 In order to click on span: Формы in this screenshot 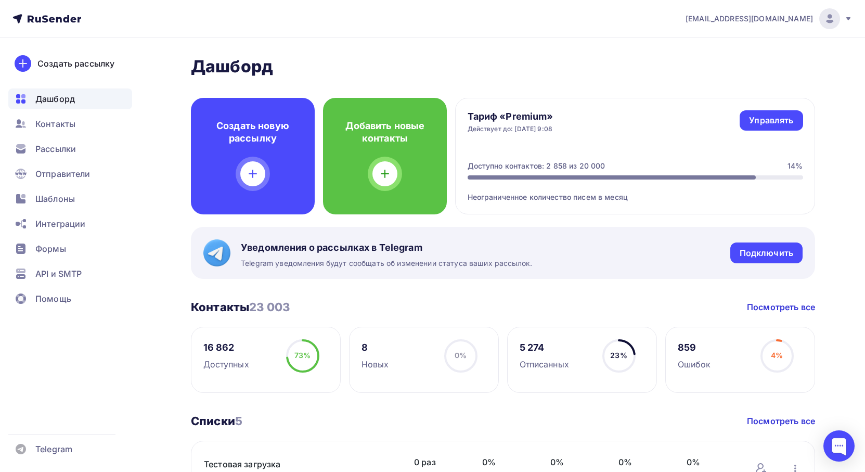, I will do `click(50, 249)`.